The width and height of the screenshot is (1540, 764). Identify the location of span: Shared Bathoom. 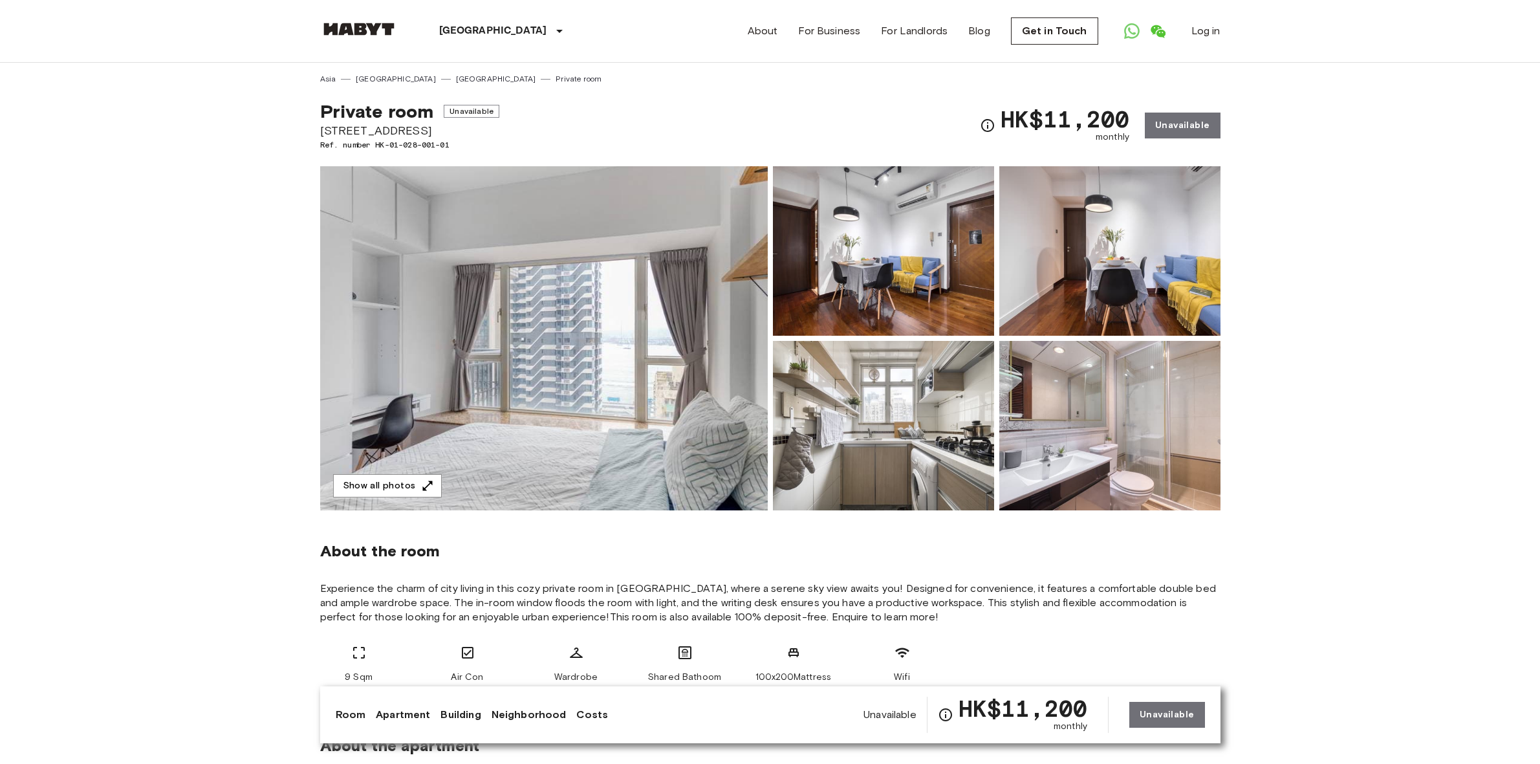
(684, 677).